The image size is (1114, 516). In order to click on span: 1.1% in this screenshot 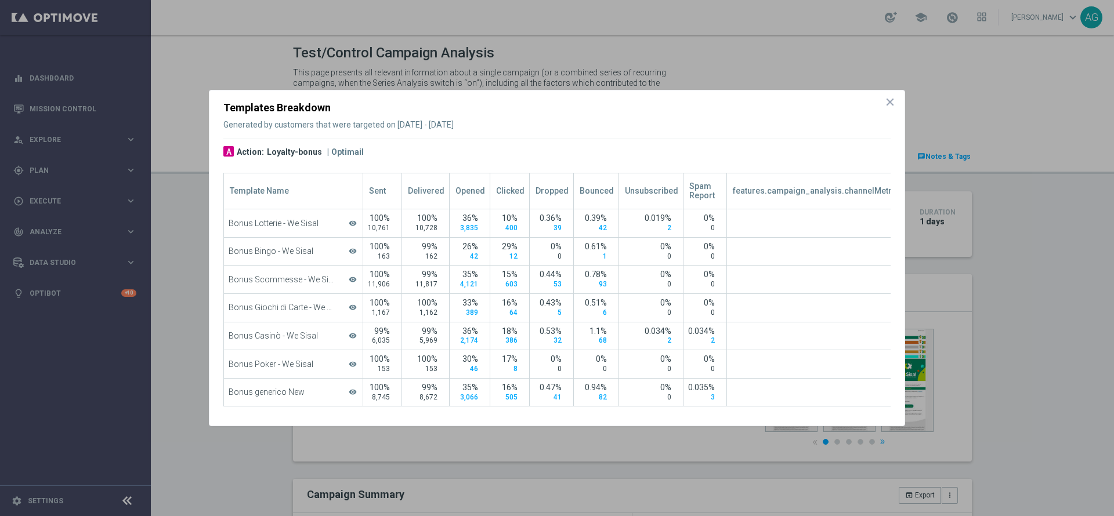, I will do `click(598, 331)`.